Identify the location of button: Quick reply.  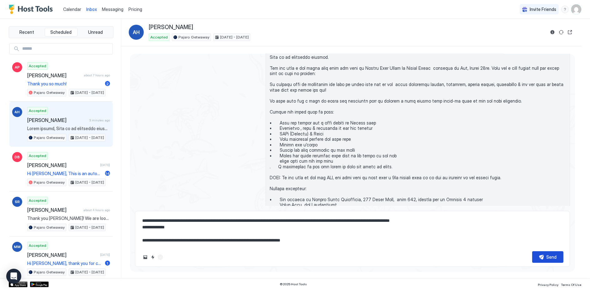
(153, 257).